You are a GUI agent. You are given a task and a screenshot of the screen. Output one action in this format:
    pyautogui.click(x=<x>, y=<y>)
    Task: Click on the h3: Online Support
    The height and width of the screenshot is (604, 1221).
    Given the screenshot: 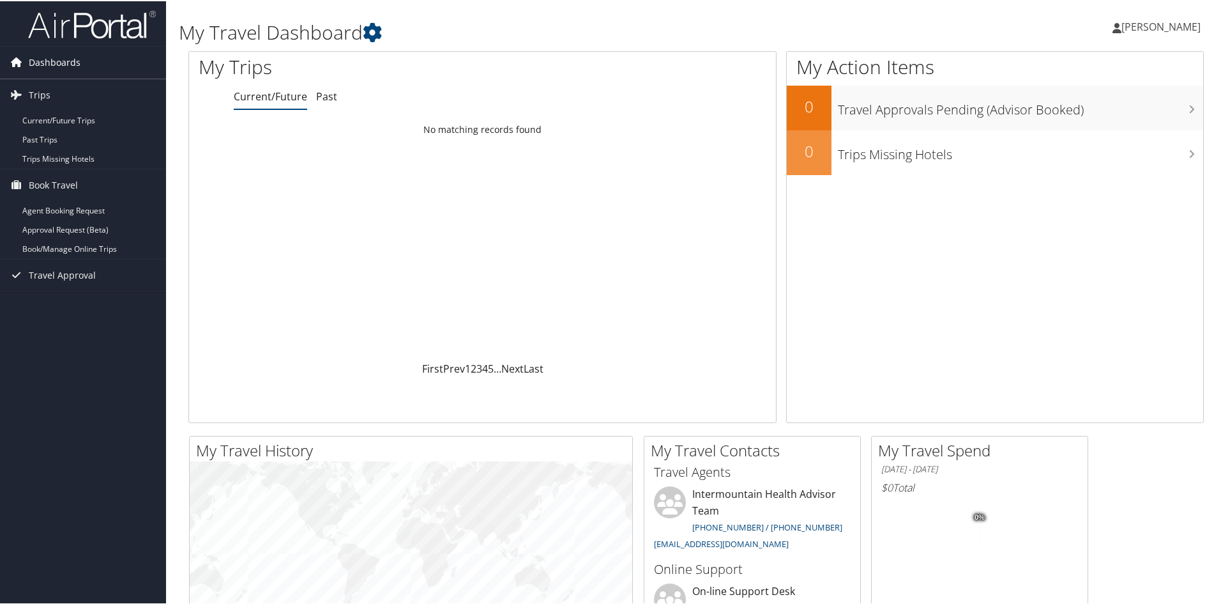 What is the action you would take?
    pyautogui.click(x=752, y=568)
    